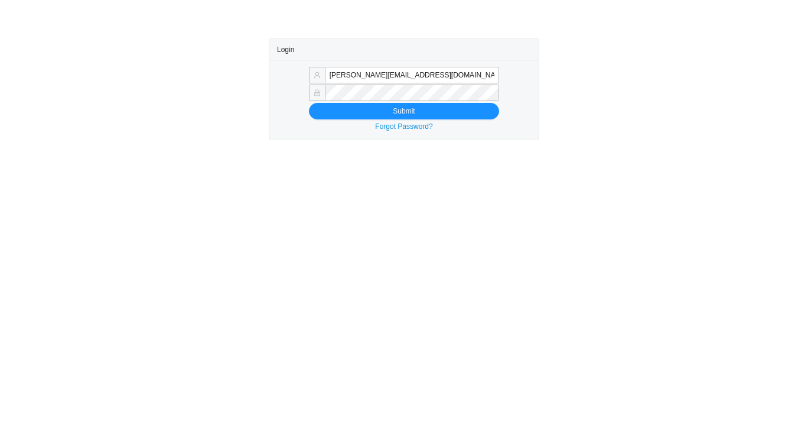 The image size is (808, 444). Describe the element at coordinates (404, 49) in the screenshot. I see `div: Login` at that location.